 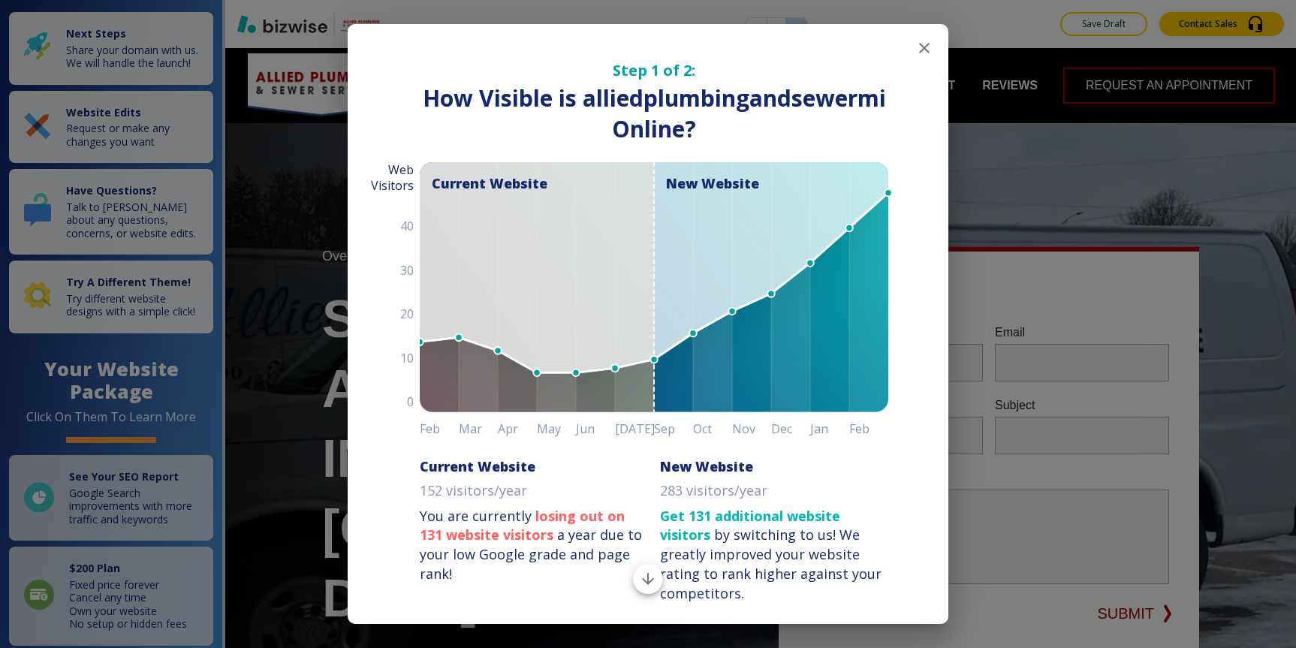 What do you see at coordinates (648, 579) in the screenshot?
I see `button: Scroll to bottom` at bounding box center [648, 579].